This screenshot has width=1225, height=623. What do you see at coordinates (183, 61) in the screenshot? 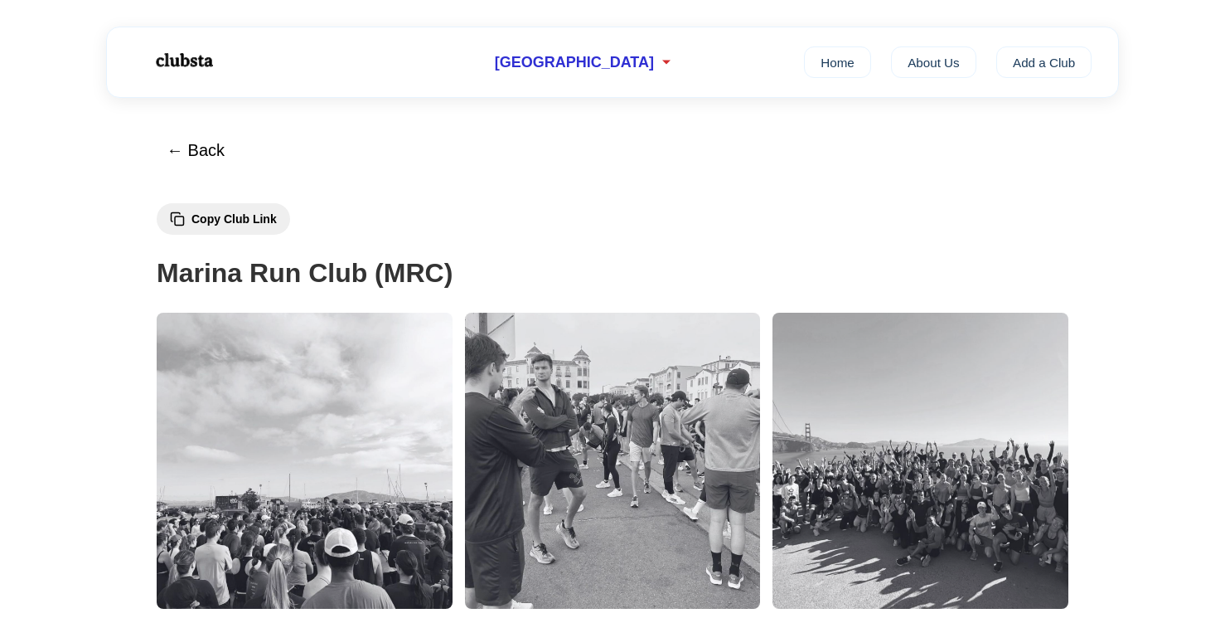
I see `img: Logo` at bounding box center [183, 61].